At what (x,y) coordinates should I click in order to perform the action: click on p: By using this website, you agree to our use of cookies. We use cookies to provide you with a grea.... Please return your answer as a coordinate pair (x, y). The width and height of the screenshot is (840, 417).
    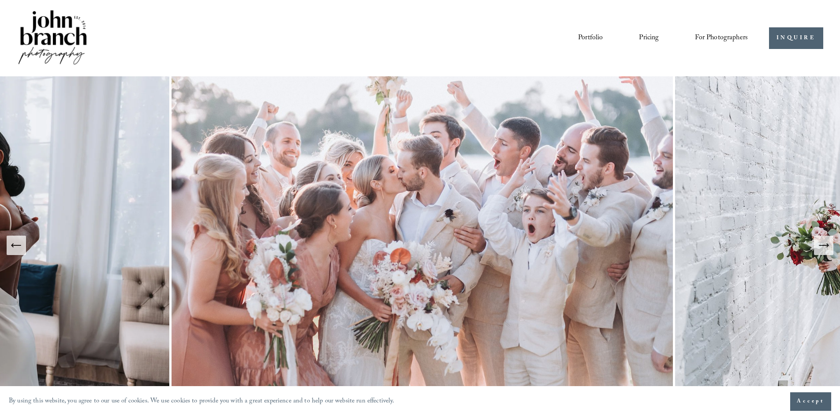
    Looking at the image, I should click on (202, 401).